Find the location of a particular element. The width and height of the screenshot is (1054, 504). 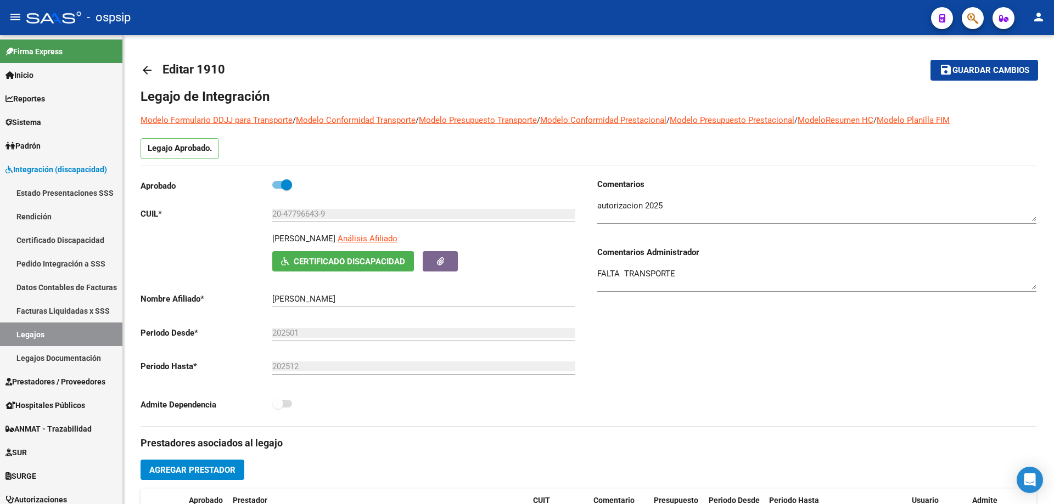

mat-icon: save is located at coordinates (946, 70).